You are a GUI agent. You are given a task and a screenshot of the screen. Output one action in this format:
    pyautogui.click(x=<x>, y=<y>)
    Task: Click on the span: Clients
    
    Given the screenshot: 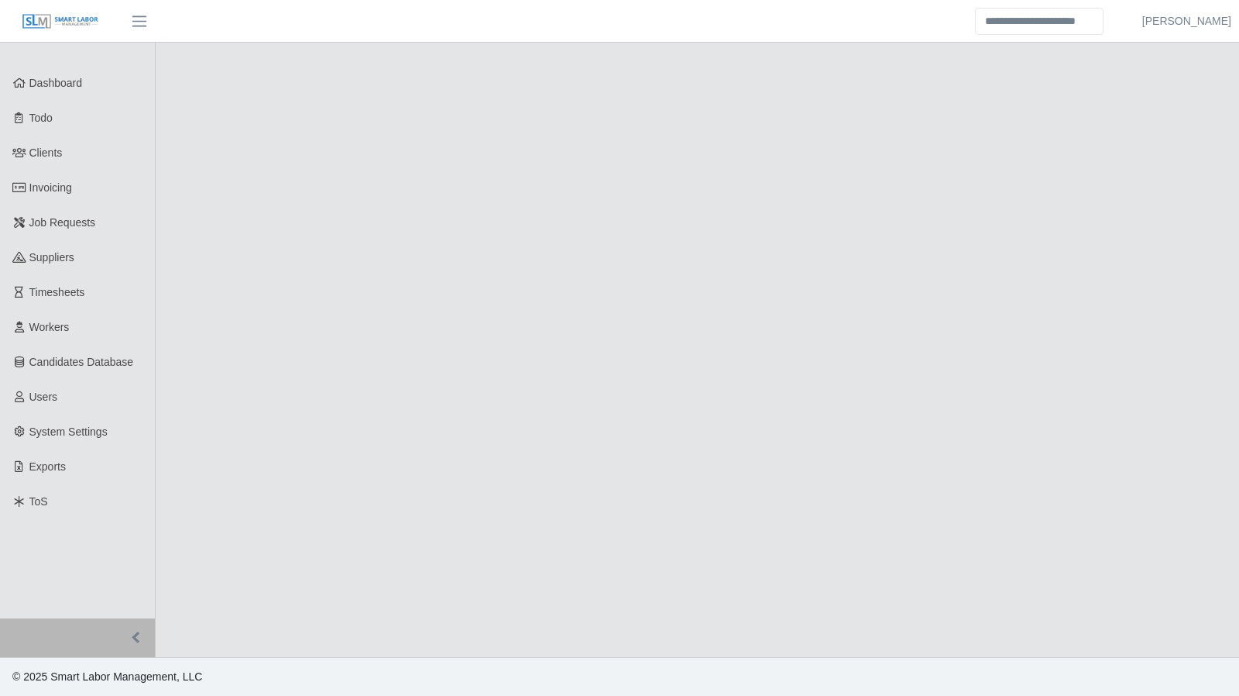 What is the action you would take?
    pyautogui.click(x=46, y=153)
    